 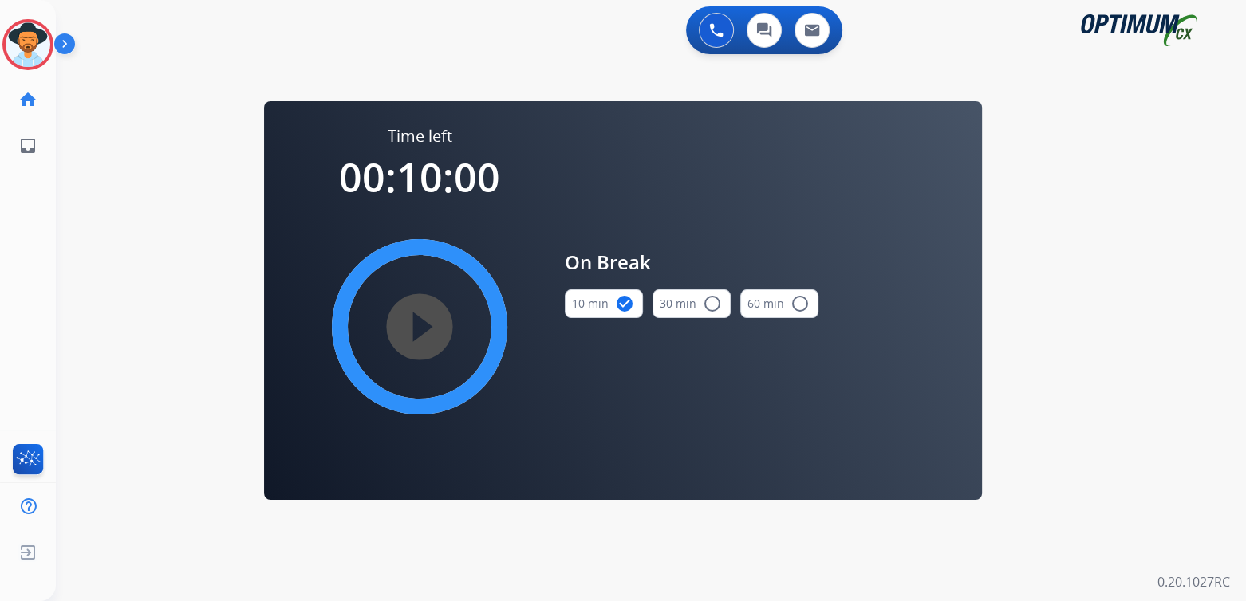 What do you see at coordinates (692, 304) in the screenshot?
I see `button: 30 min` at bounding box center [692, 304].